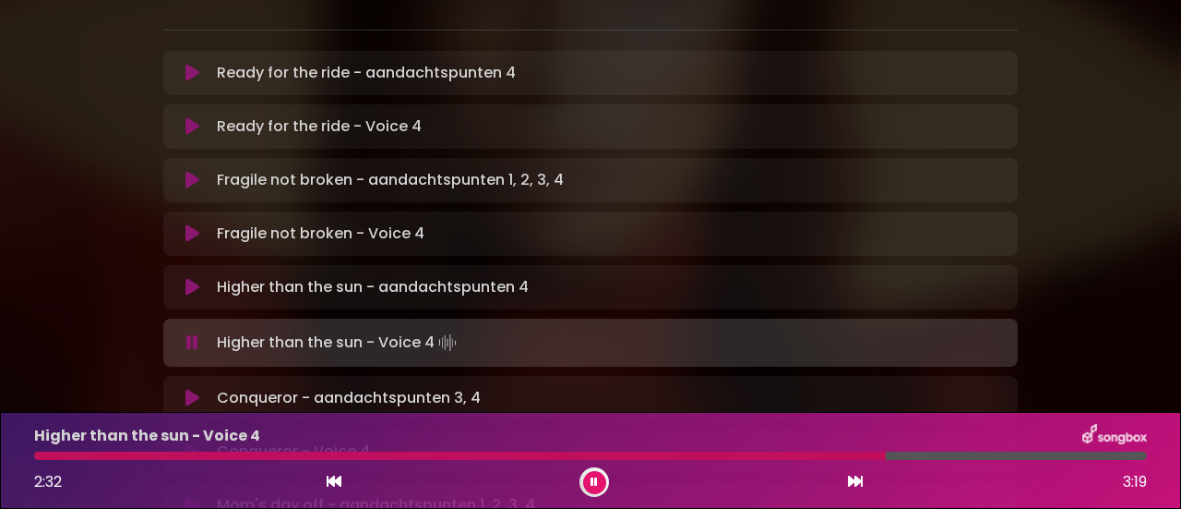  What do you see at coordinates (320, 233) in the screenshot?
I see `p: Fragile not broken - Voice 4` at bounding box center [320, 233].